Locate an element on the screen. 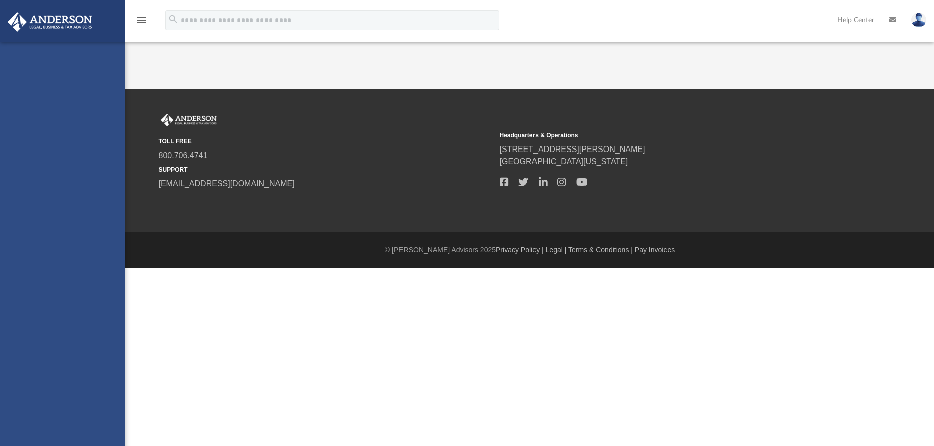 This screenshot has height=446, width=934. a: menu is located at coordinates (142, 23).